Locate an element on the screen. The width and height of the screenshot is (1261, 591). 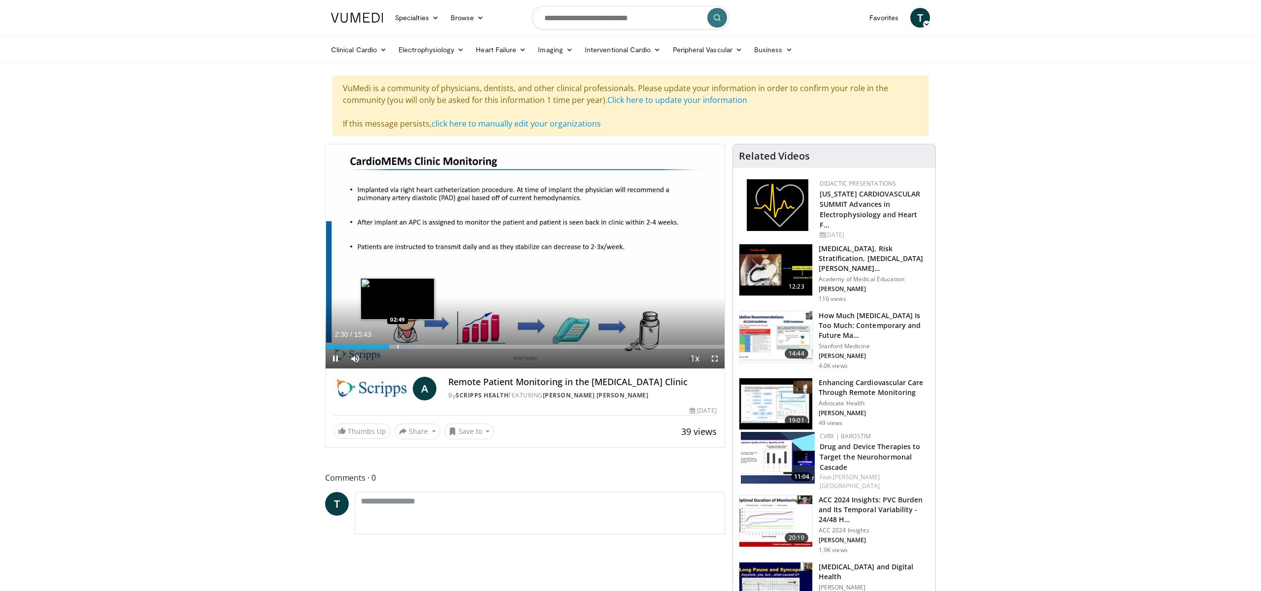
a: Browse is located at coordinates (467, 18).